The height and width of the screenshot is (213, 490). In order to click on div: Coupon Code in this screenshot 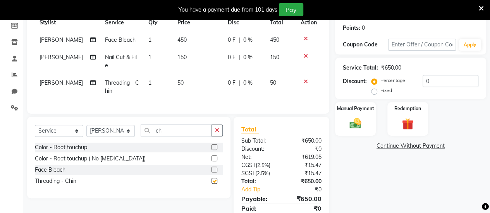, I will do `click(365, 45)`.